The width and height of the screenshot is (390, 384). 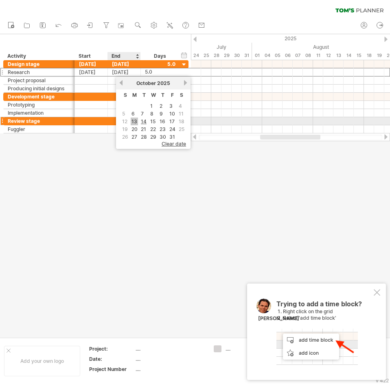 I want to click on span: 5, so click(x=123, y=114).